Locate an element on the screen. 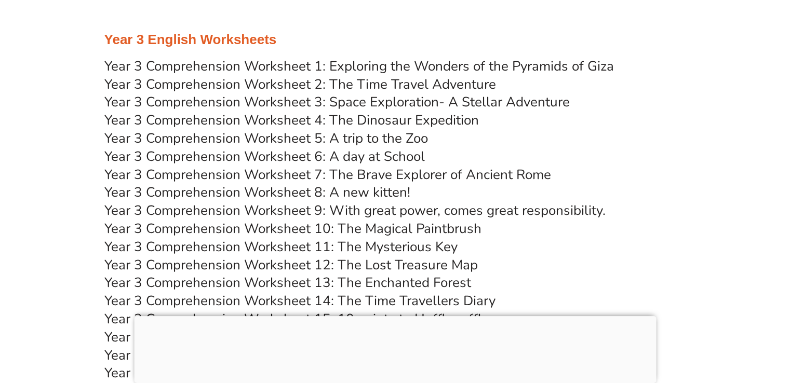 The height and width of the screenshot is (383, 790). a: Year 3 Comprehension Worksheet 16: The Friendly Dragon is located at coordinates (283, 337).